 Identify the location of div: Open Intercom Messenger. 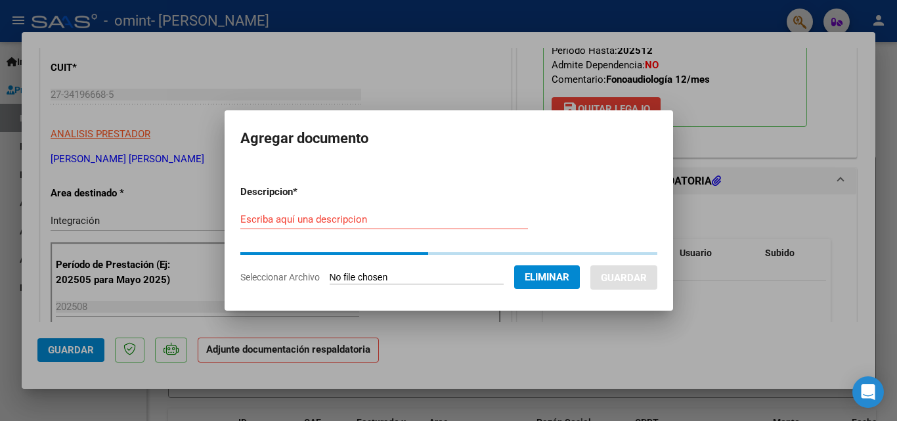
(868, 392).